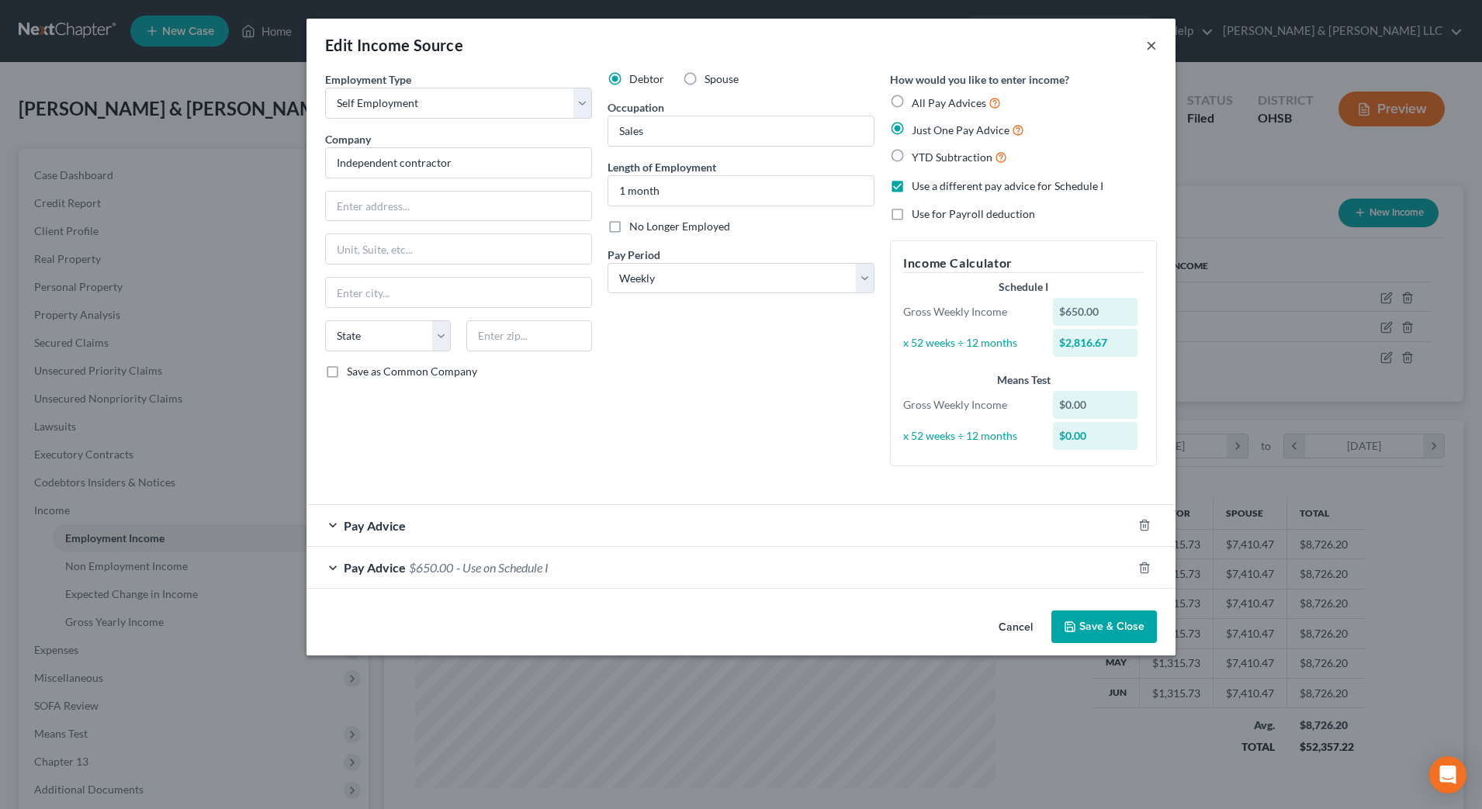 The height and width of the screenshot is (809, 1482). What do you see at coordinates (1096, 343) in the screenshot?
I see `div: $2,816.67` at bounding box center [1096, 343].